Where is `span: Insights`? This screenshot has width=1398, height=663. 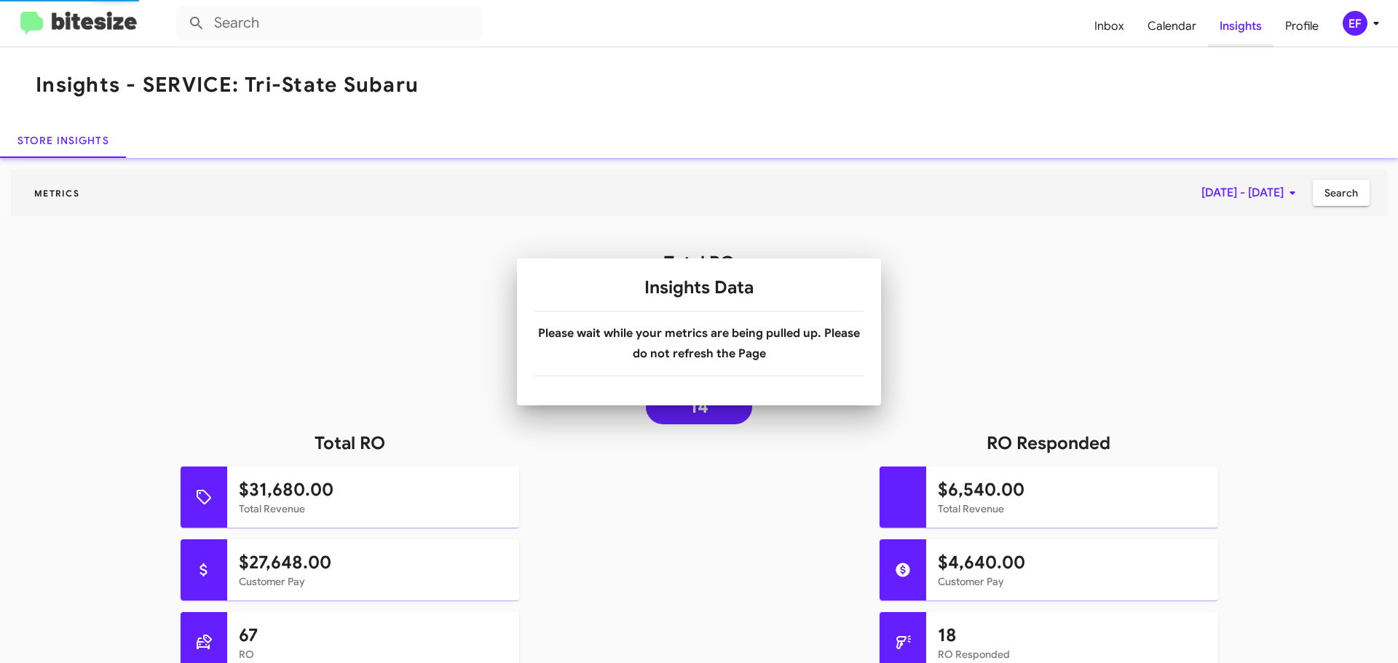 span: Insights is located at coordinates (1241, 26).